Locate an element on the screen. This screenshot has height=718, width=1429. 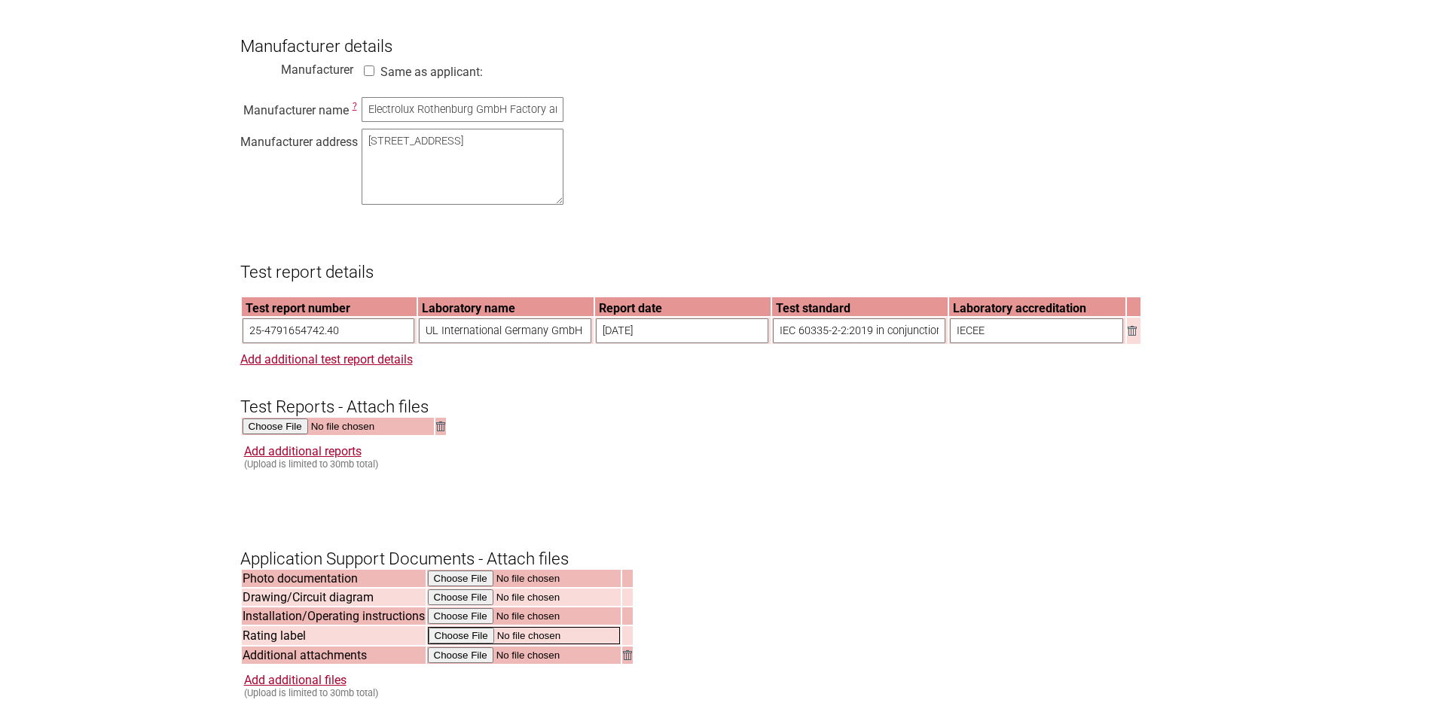
div: Manufacturer address is located at coordinates (297, 139).